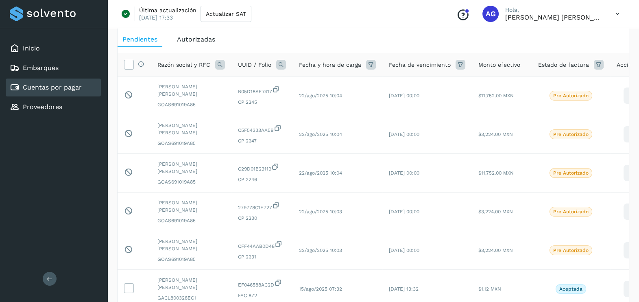 Image resolution: width=639 pixels, height=302 pixels. I want to click on div: Embarques, so click(53, 68).